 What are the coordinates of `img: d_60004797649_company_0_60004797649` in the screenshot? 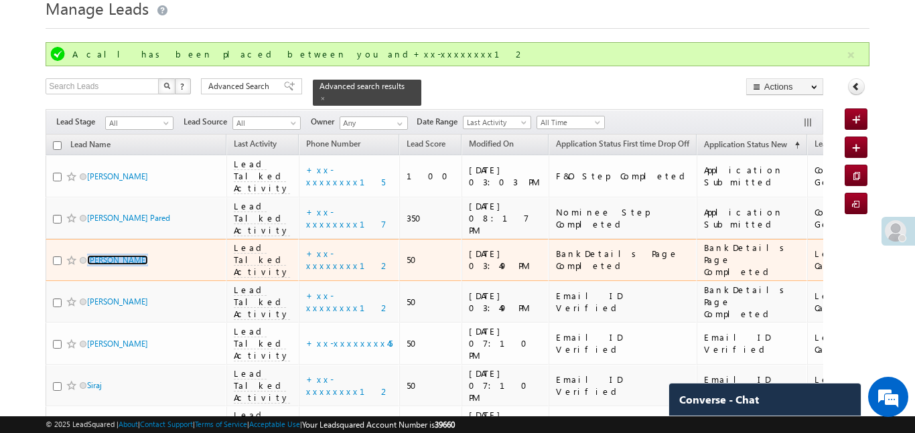 It's located at (40, 79).